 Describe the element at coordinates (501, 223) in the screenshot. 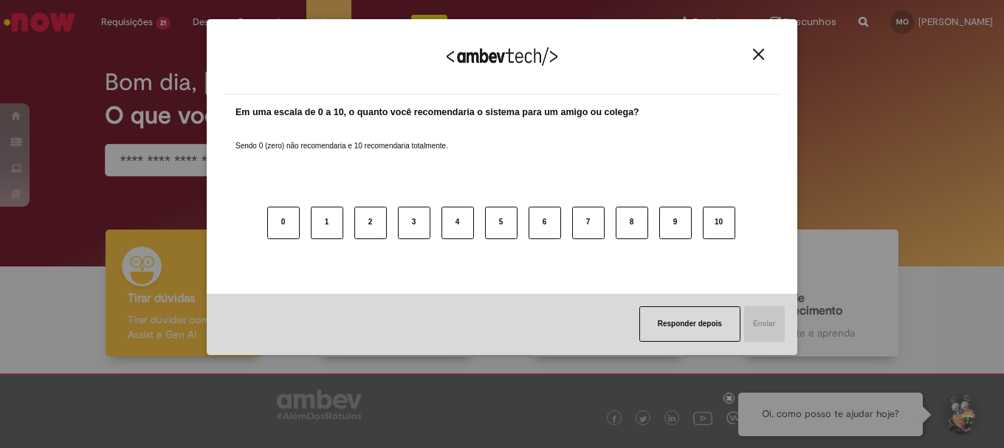

I see `button: 5` at that location.